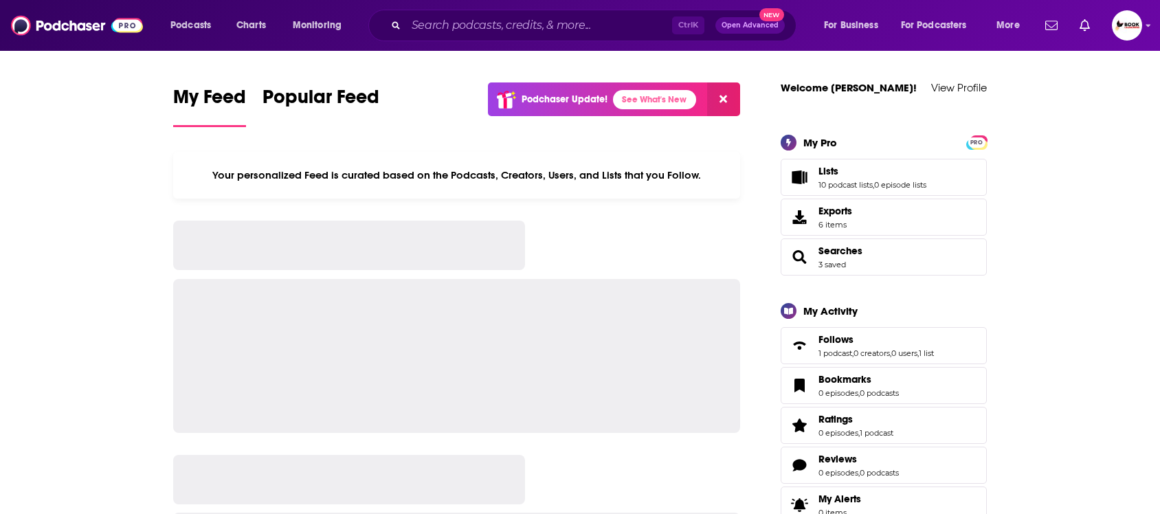 The width and height of the screenshot is (1160, 514). Describe the element at coordinates (926, 353) in the screenshot. I see `a: 1 list` at that location.